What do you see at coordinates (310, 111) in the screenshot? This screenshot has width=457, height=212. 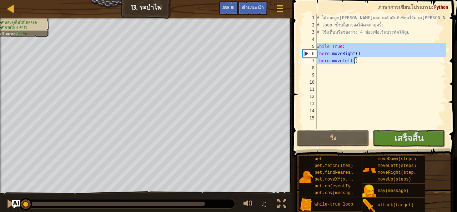 I see `div: 14` at bounding box center [310, 111].